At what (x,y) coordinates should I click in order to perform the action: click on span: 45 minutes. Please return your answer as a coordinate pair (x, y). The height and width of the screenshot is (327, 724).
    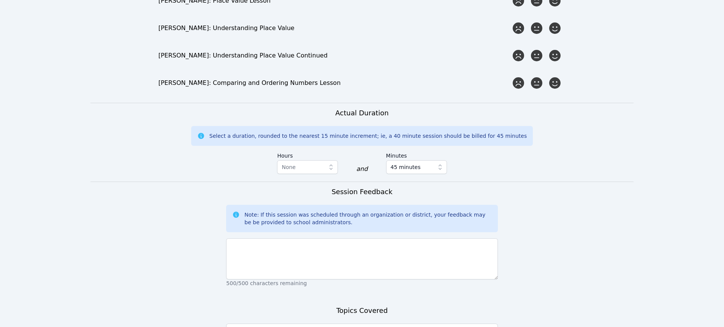
    Looking at the image, I should click on (406, 167).